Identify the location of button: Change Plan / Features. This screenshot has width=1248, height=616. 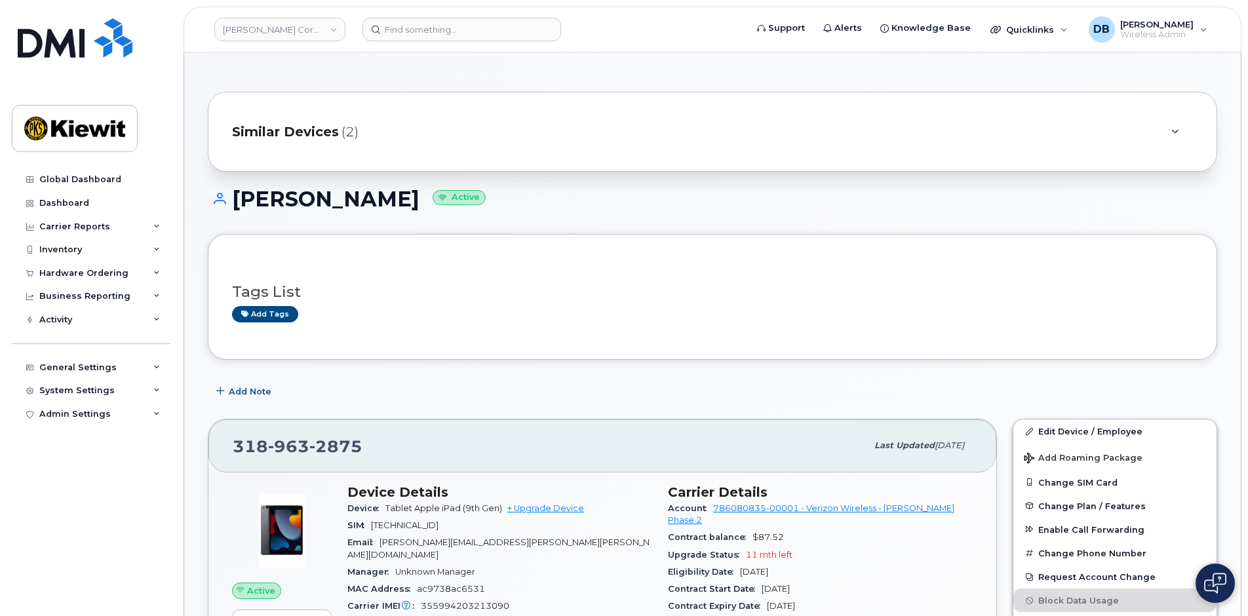
(1115, 506).